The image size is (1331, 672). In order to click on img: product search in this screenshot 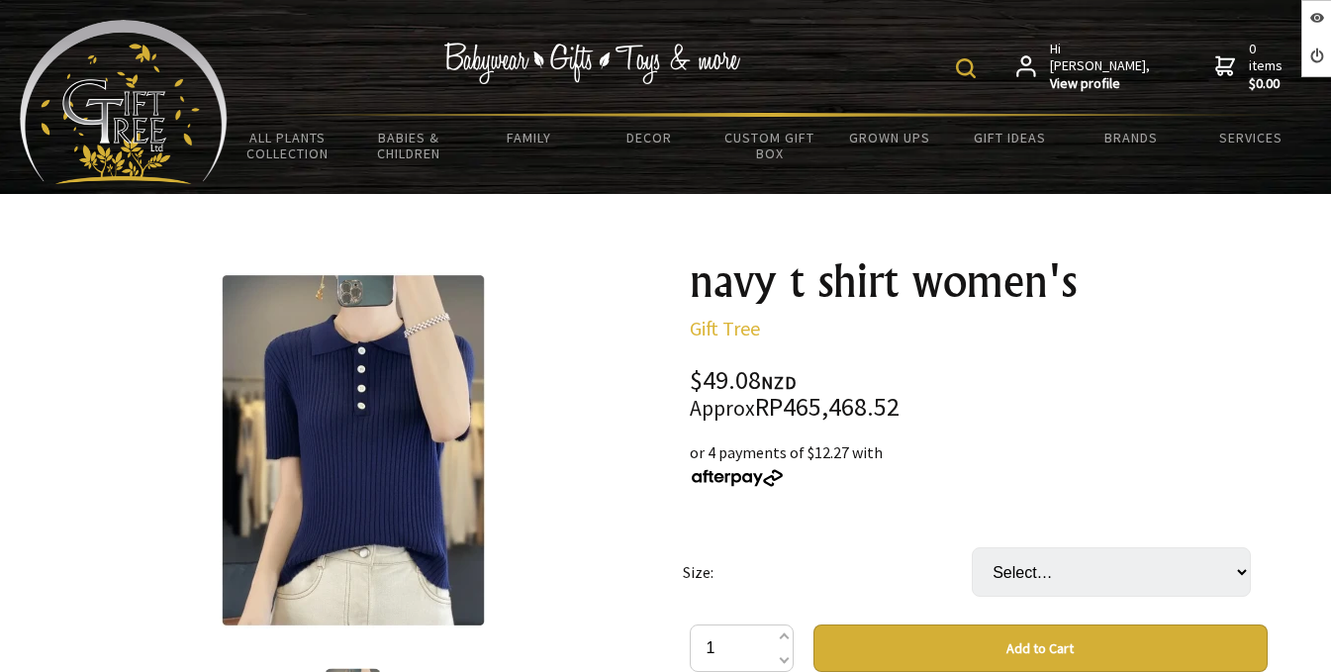, I will do `click(966, 68)`.